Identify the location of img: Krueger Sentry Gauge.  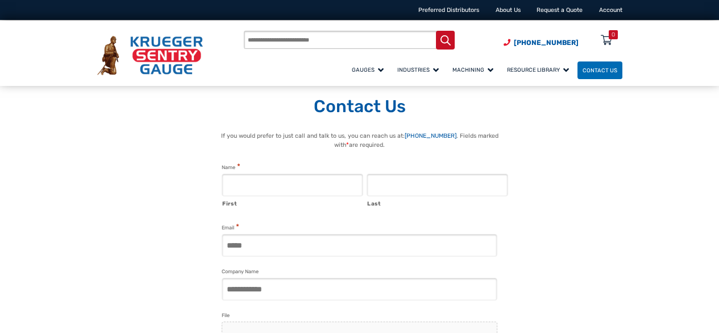
(150, 55).